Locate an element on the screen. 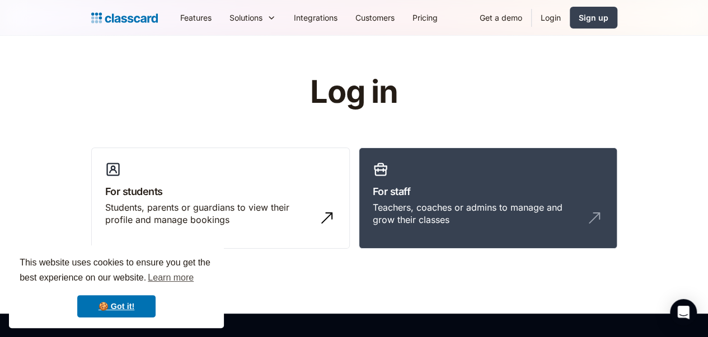  a: Login is located at coordinates (550, 17).